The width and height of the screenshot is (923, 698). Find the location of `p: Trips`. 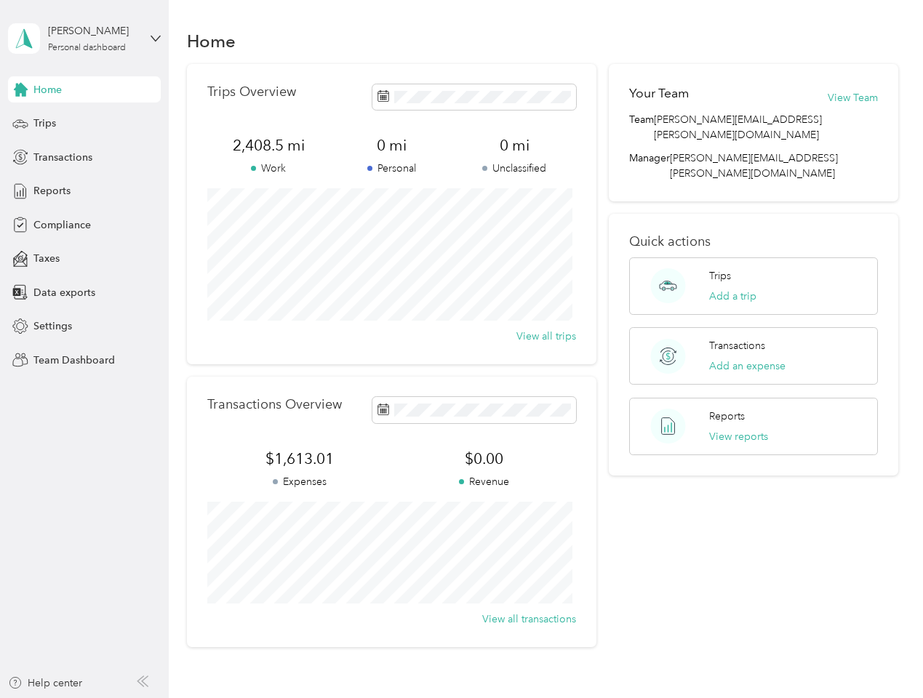

p: Trips is located at coordinates (720, 276).